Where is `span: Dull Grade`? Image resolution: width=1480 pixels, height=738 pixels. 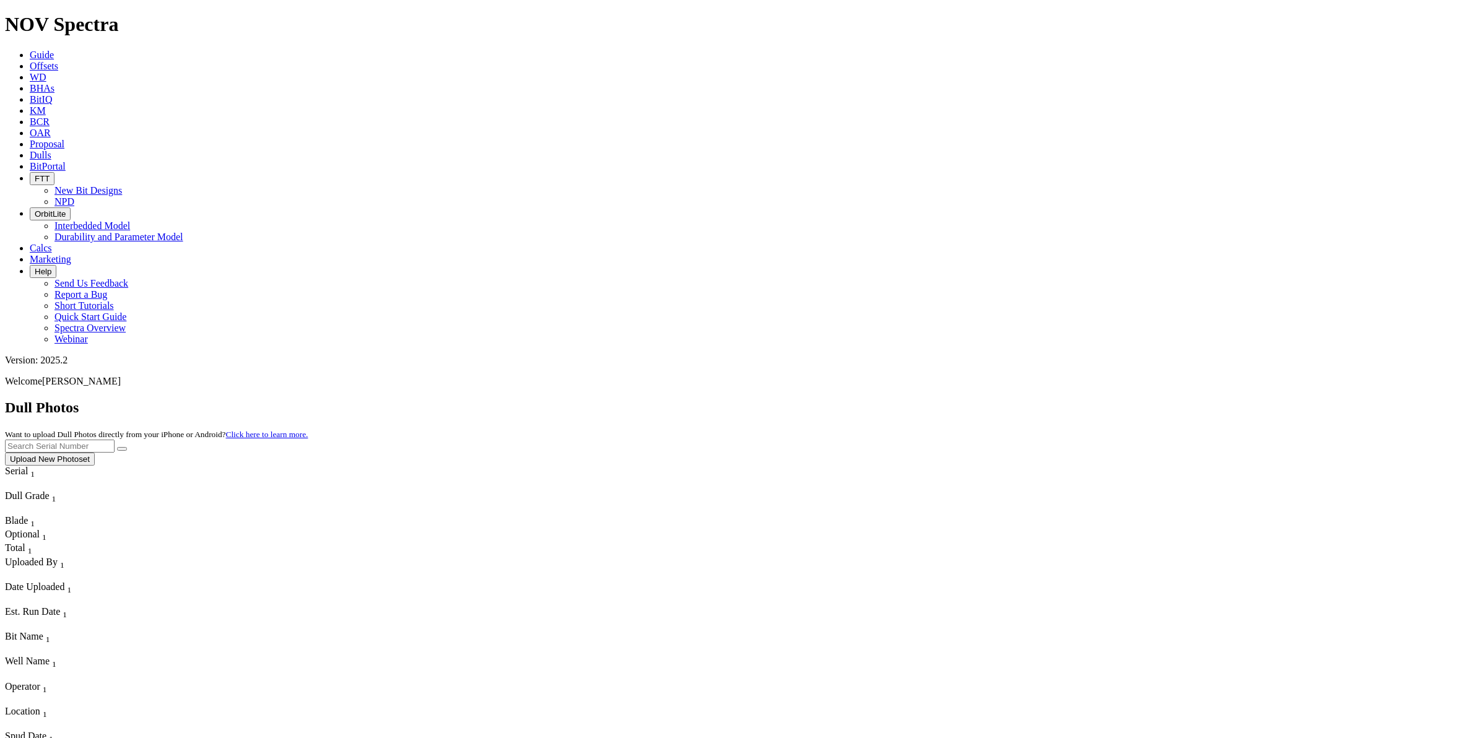
span: Dull Grade is located at coordinates (27, 495).